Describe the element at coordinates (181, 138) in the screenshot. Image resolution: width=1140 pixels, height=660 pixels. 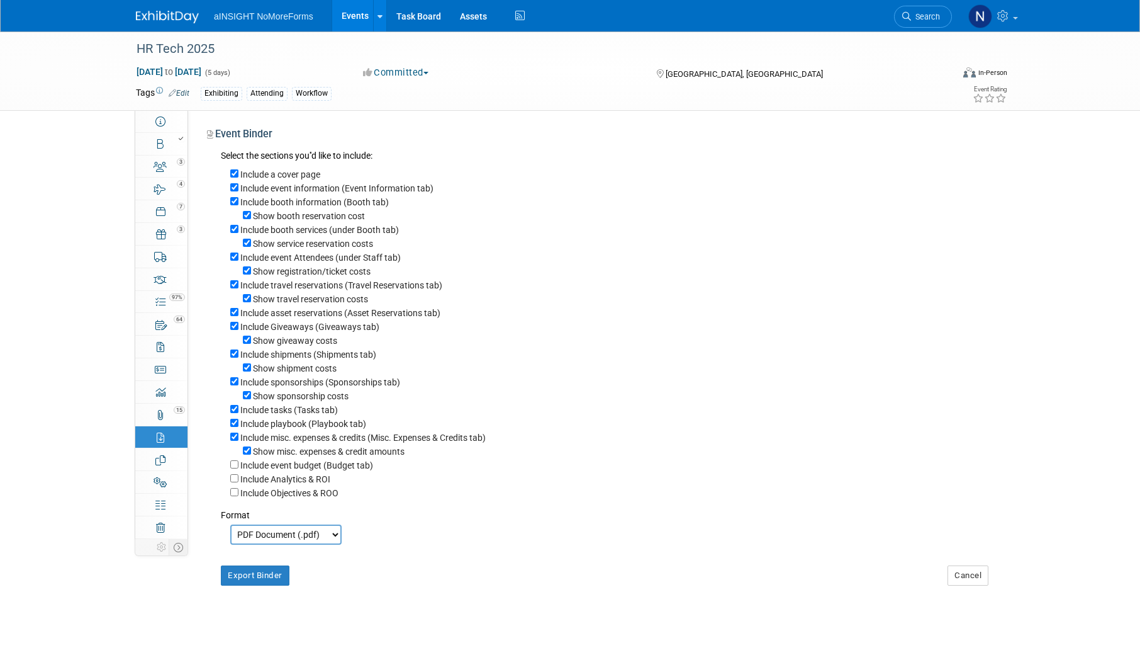
I see `i: Booth reservation complete` at that location.